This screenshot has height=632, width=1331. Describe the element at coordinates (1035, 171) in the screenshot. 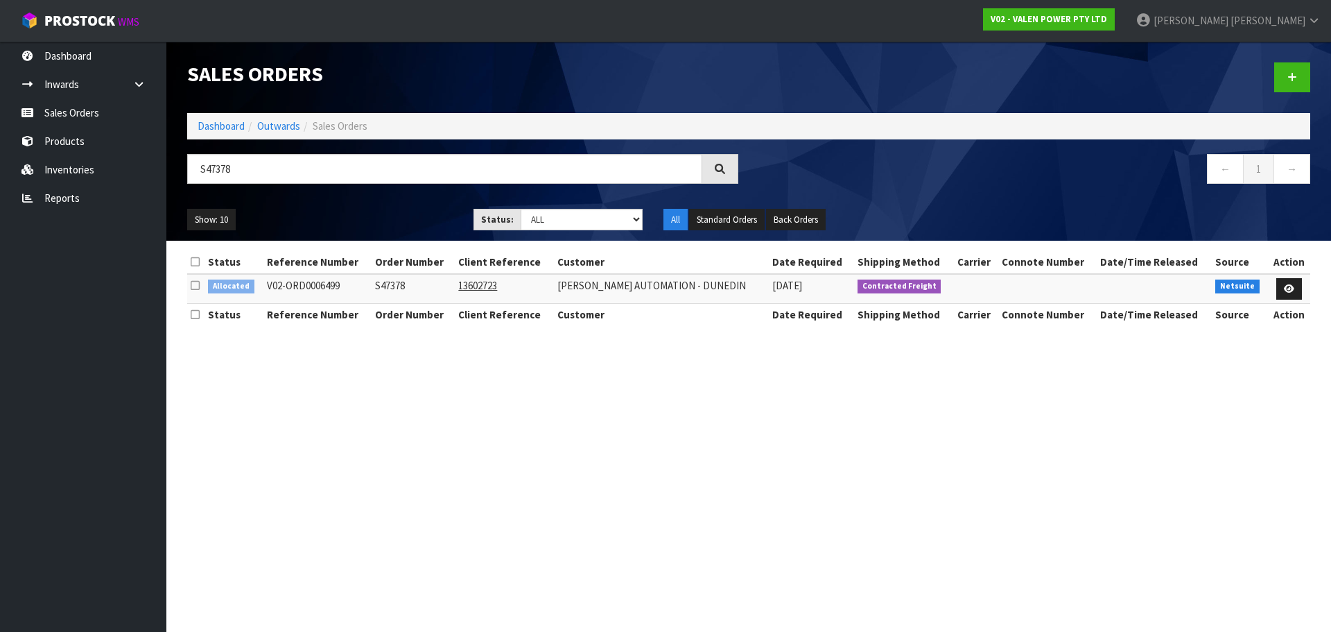

I see `nav: Page navigation` at that location.